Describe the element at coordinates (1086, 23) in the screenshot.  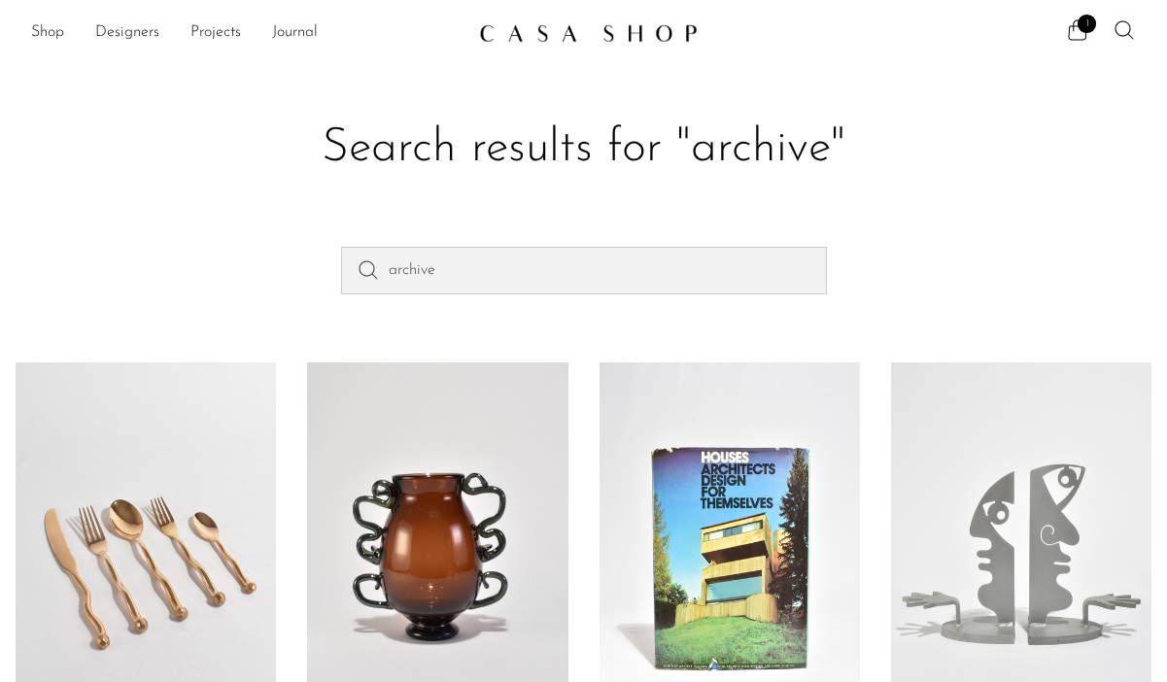
I see `span: 1` at that location.